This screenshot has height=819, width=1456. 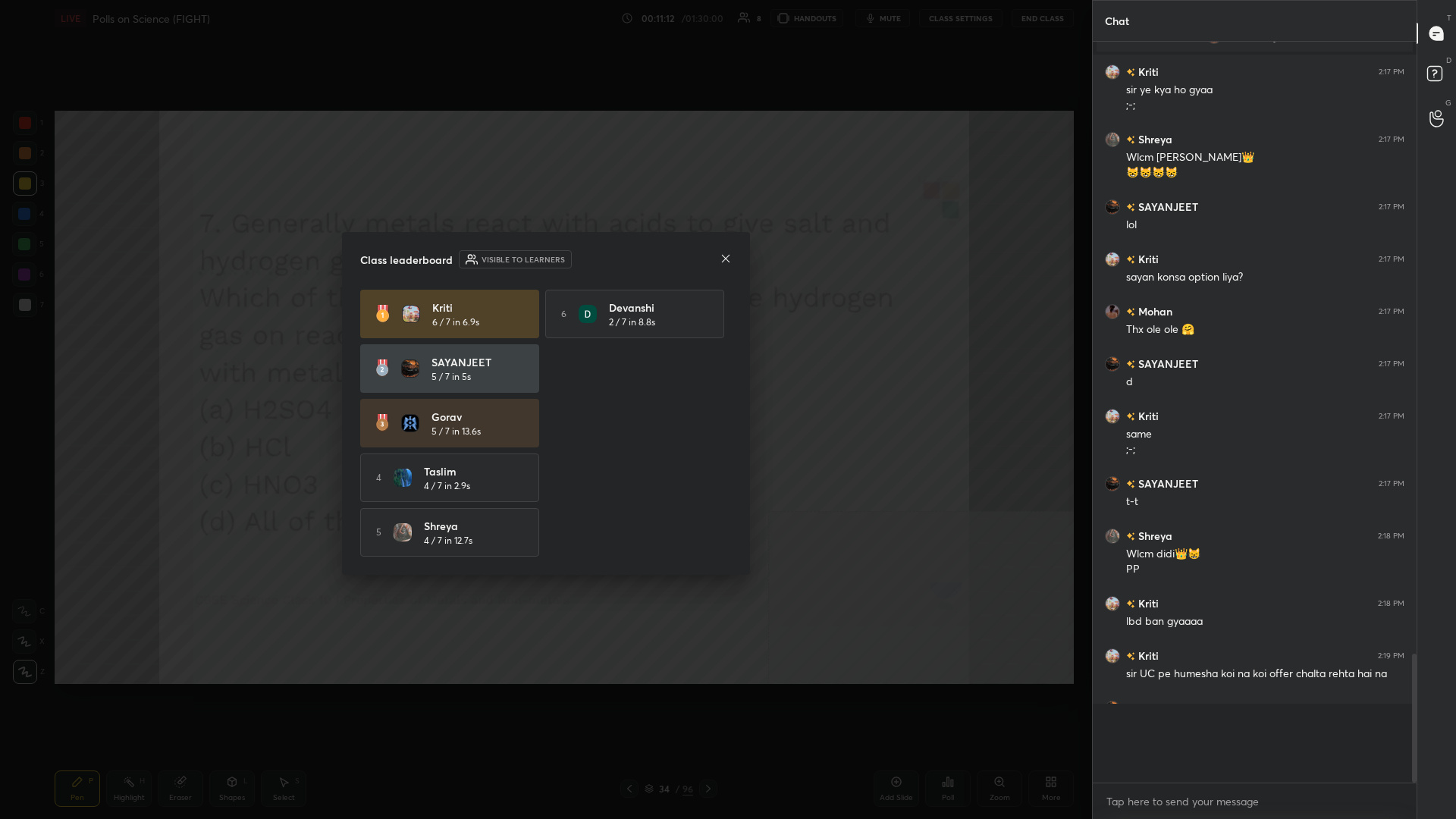 I want to click on img: rank-2.3a33aca6.svg, so click(x=383, y=369).